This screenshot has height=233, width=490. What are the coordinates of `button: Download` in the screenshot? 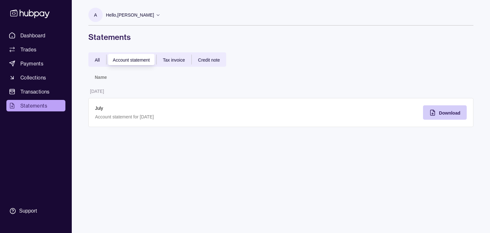 It's located at (445, 112).